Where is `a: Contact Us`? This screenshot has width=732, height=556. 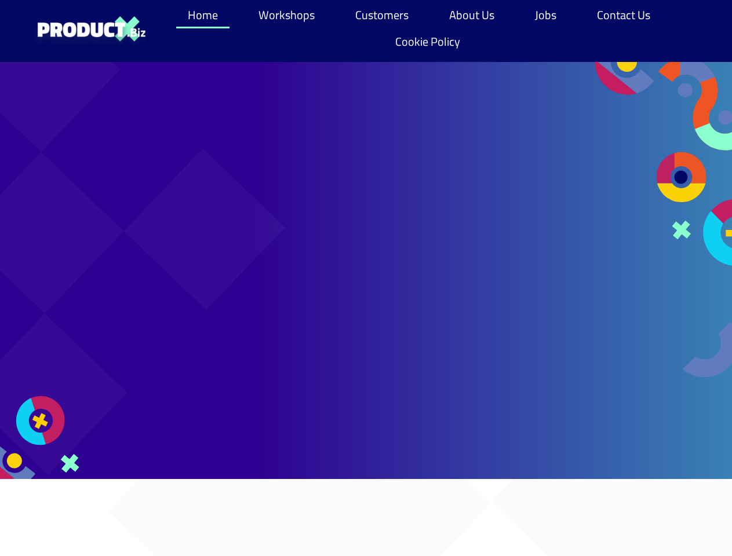
a: Contact Us is located at coordinates (624, 15).